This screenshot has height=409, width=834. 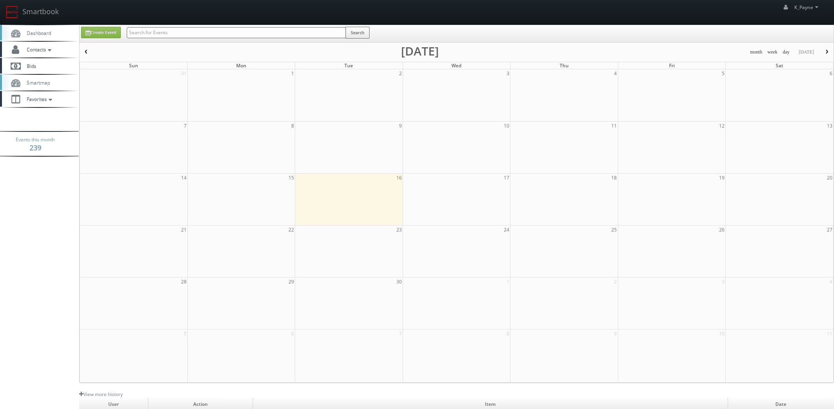 What do you see at coordinates (184, 178) in the screenshot?
I see `span: 14` at bounding box center [184, 178].